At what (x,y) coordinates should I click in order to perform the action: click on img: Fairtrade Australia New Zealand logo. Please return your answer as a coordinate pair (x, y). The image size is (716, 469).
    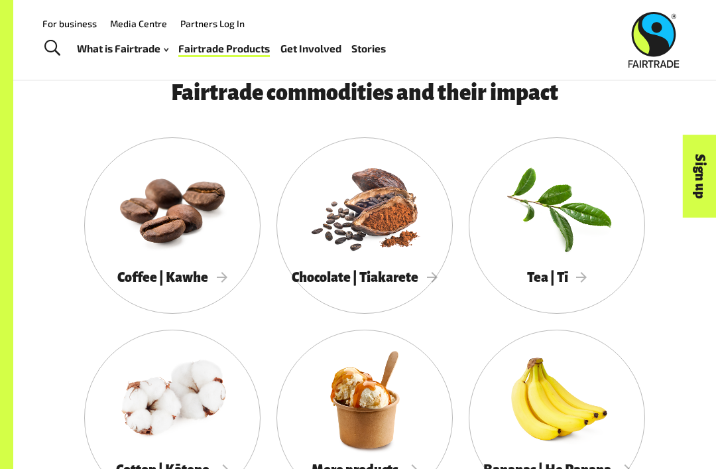
    Looking at the image, I should click on (653, 40).